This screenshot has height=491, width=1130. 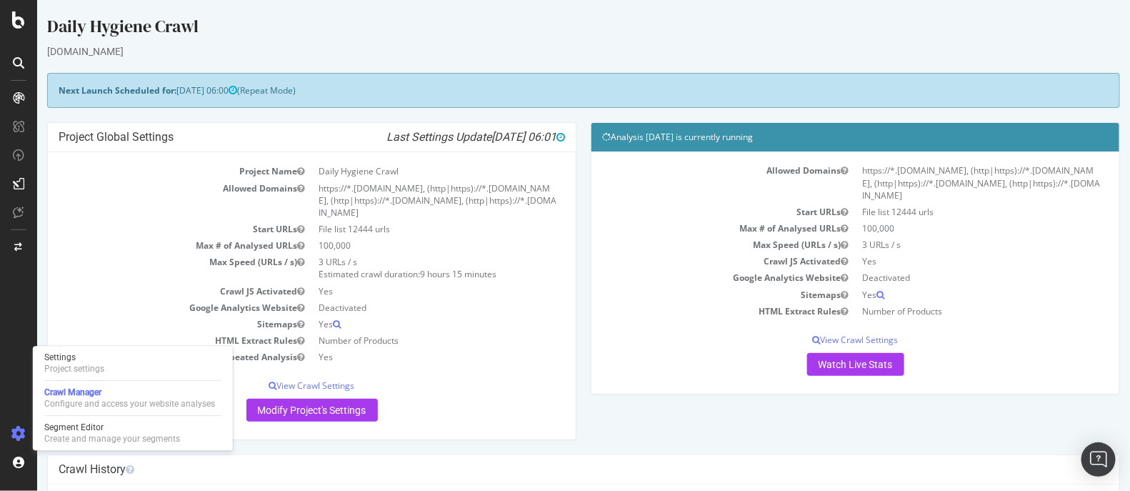 I want to click on div: Daily Hygiene Crawl, so click(x=547, y=29).